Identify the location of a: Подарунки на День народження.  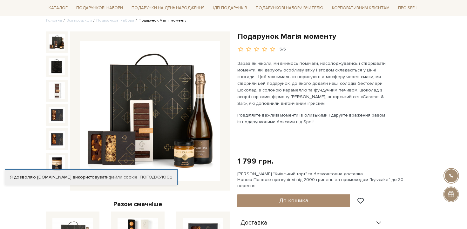
(168, 8).